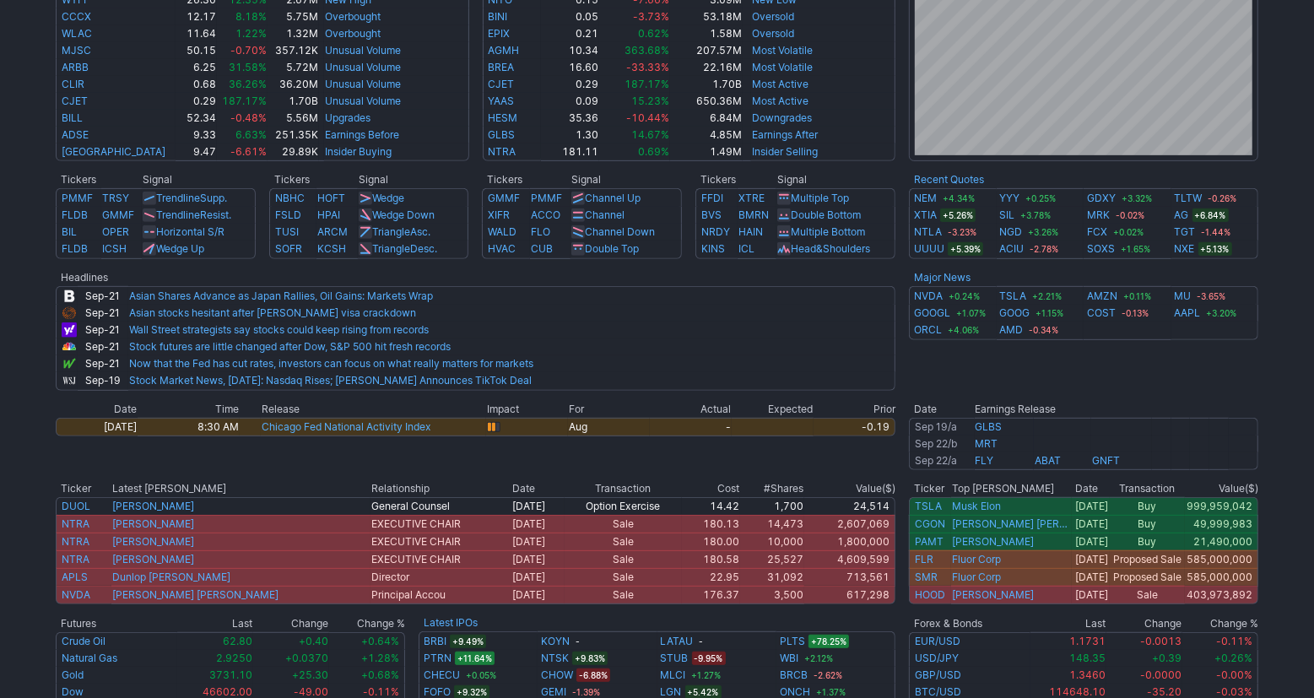  What do you see at coordinates (74, 100) in the screenshot?
I see `a: CJET` at bounding box center [74, 100].